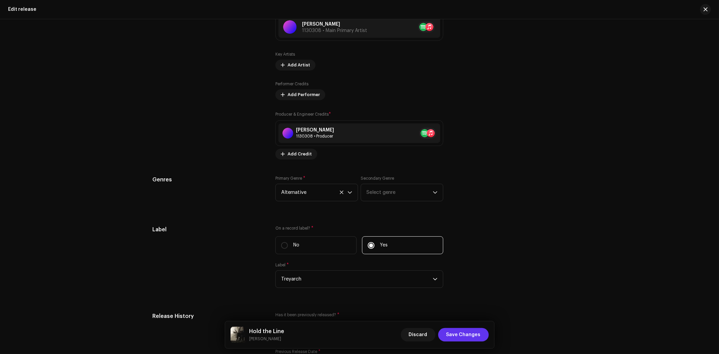 The height and width of the screenshot is (354, 719). I want to click on label: Key Artists, so click(285, 54).